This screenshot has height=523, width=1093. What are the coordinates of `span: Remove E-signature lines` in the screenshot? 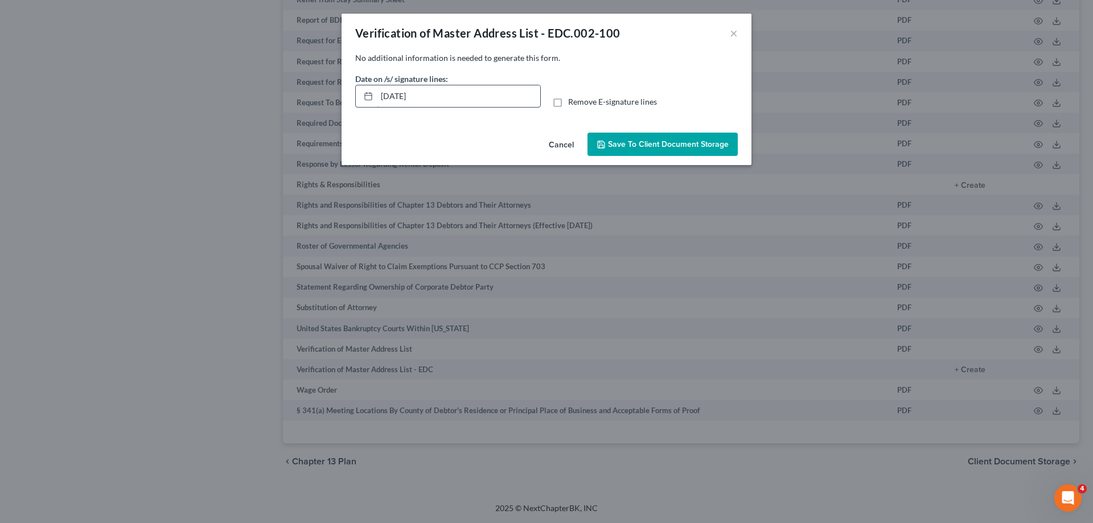 It's located at (613, 101).